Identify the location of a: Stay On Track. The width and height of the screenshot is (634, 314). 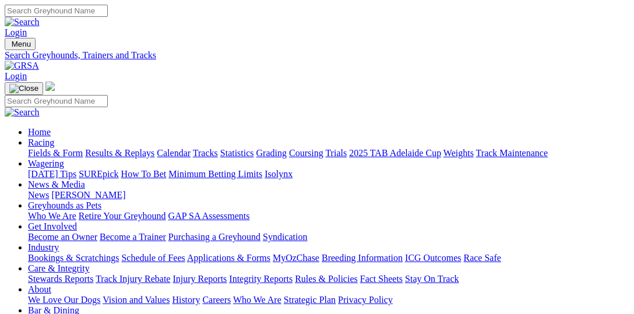
(432, 279).